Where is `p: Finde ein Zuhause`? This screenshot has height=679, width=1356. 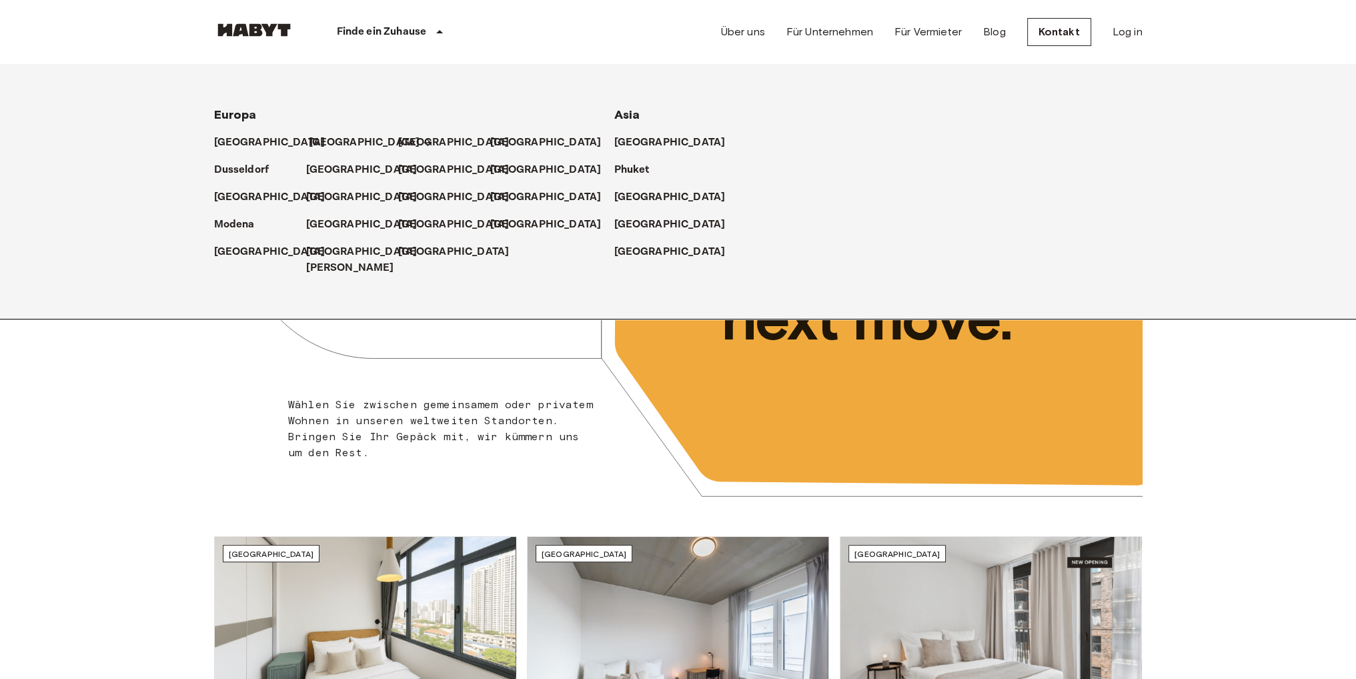 p: Finde ein Zuhause is located at coordinates (381, 32).